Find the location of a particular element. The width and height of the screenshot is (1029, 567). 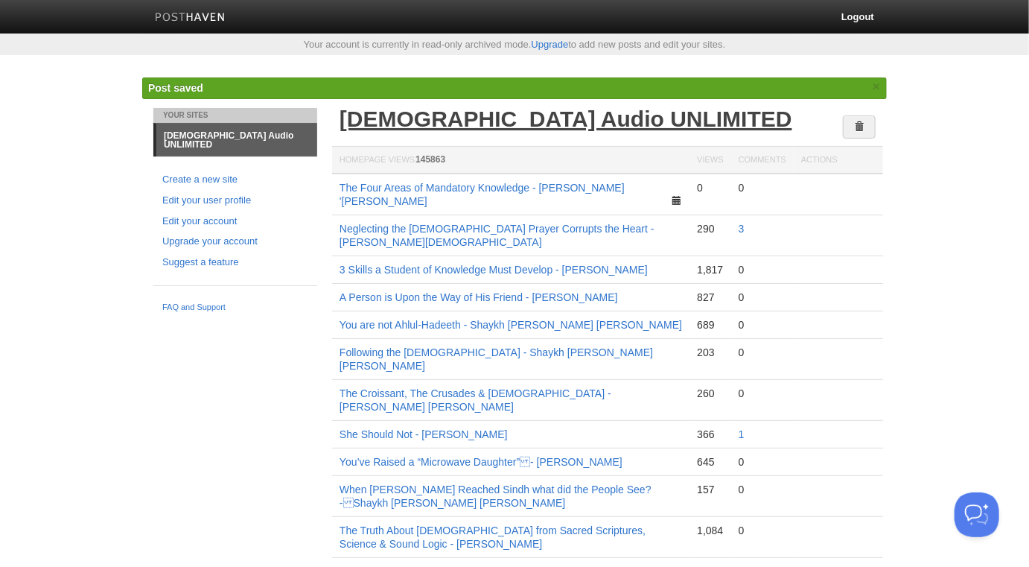

li: Your Sites is located at coordinates (235, 115).